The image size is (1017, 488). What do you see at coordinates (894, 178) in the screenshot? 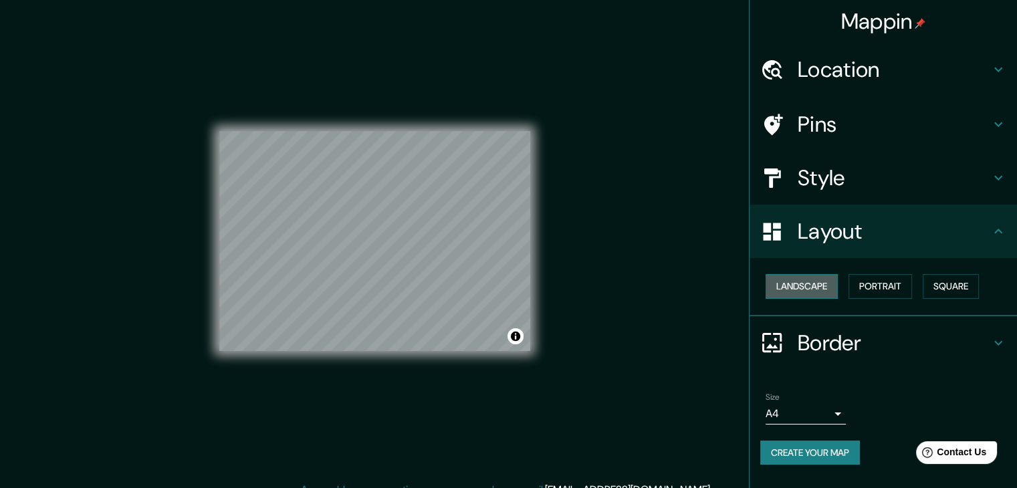
I see `h4: Style` at bounding box center [894, 178].